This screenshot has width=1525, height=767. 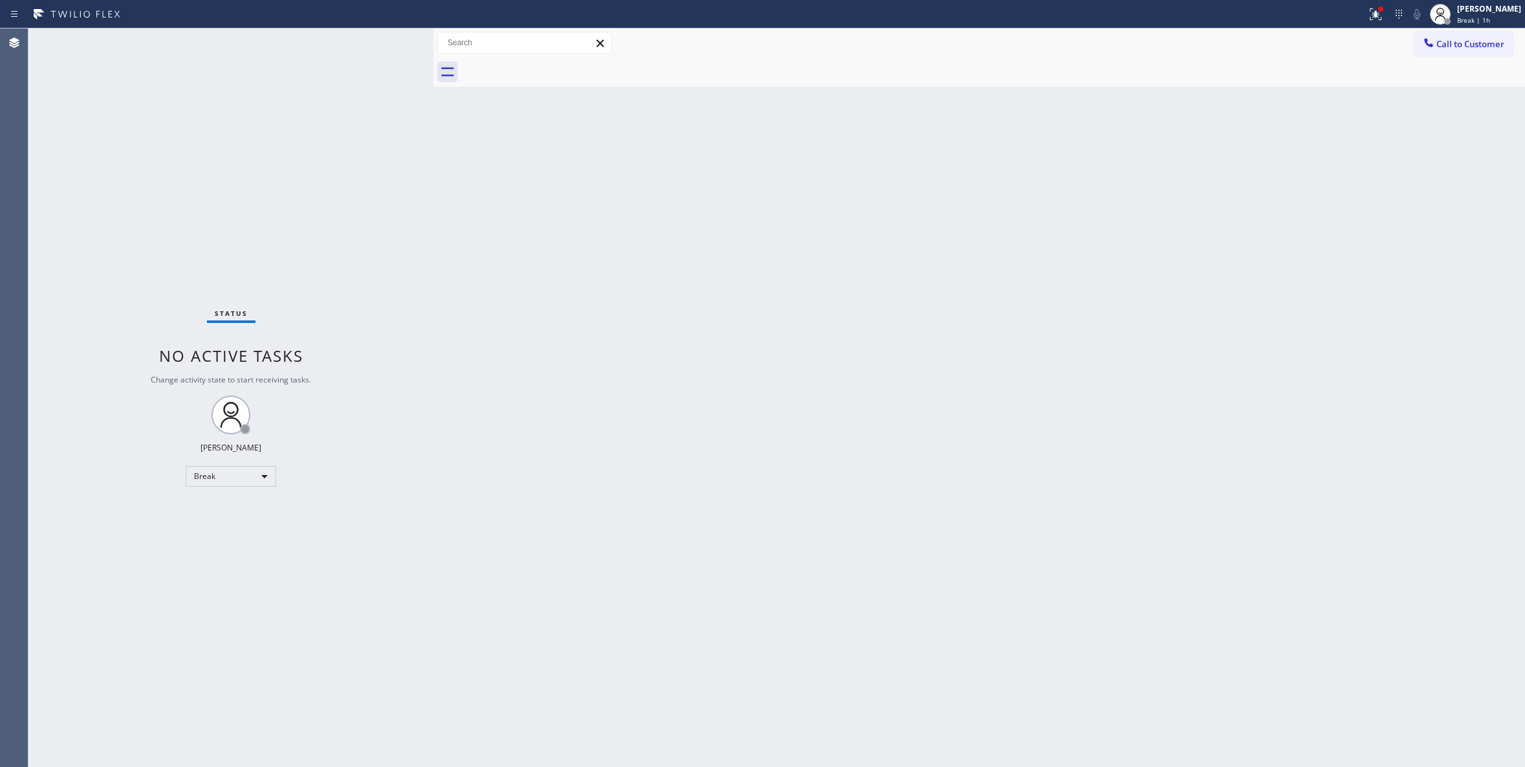 What do you see at coordinates (1417, 14) in the screenshot?
I see `button: Mute` at bounding box center [1417, 14].